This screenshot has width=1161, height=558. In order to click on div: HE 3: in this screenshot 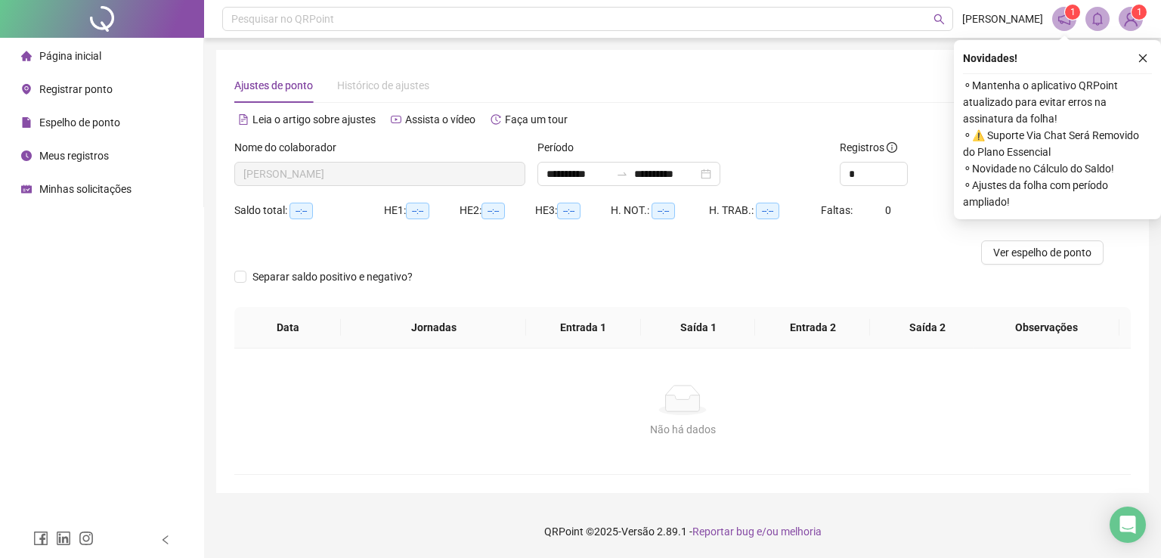, I will do `click(573, 210)`.